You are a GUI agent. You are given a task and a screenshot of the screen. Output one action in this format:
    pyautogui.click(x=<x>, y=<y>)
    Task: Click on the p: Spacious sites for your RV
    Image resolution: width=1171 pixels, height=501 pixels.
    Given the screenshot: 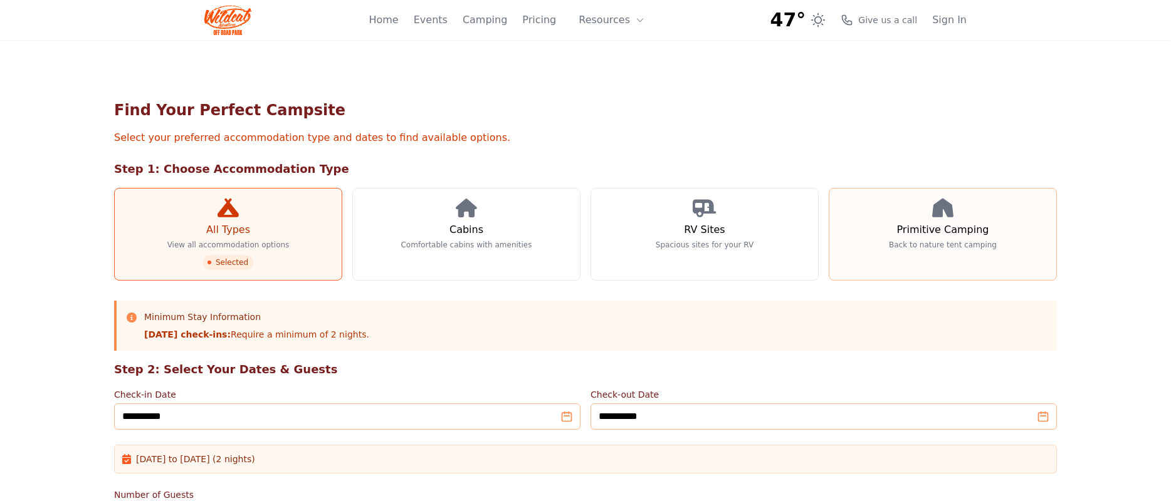 What is the action you would take?
    pyautogui.click(x=704, y=245)
    